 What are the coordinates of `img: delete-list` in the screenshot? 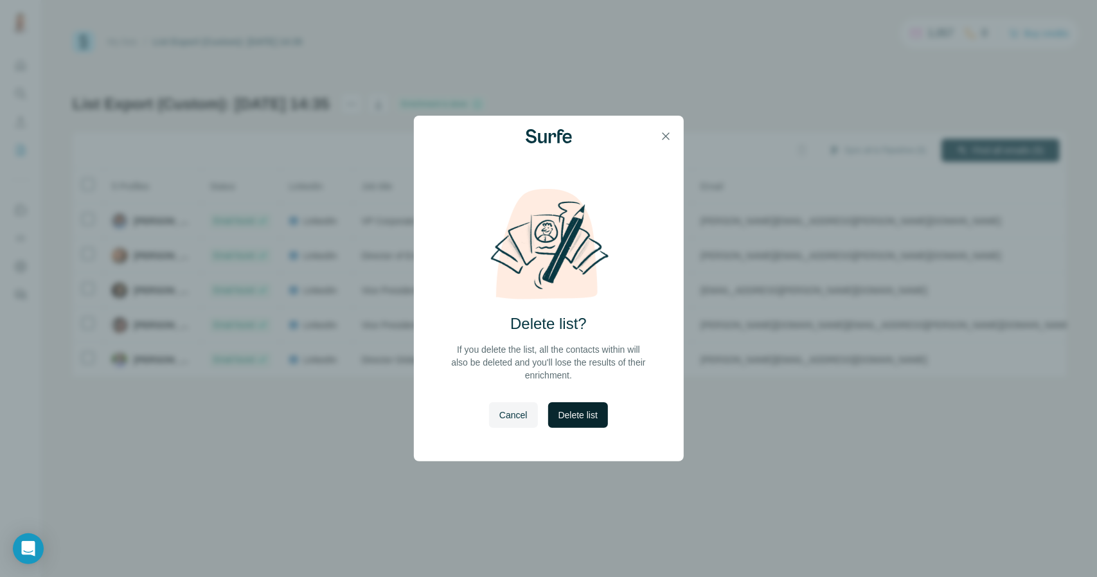 It's located at (549, 244).